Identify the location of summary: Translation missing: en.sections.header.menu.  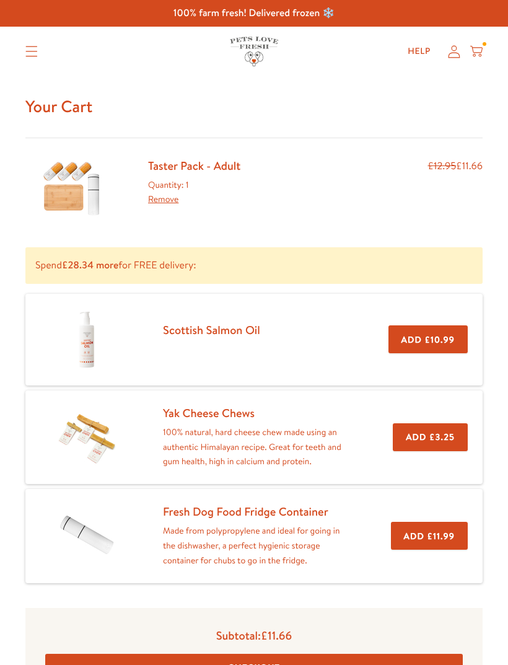
(32, 51).